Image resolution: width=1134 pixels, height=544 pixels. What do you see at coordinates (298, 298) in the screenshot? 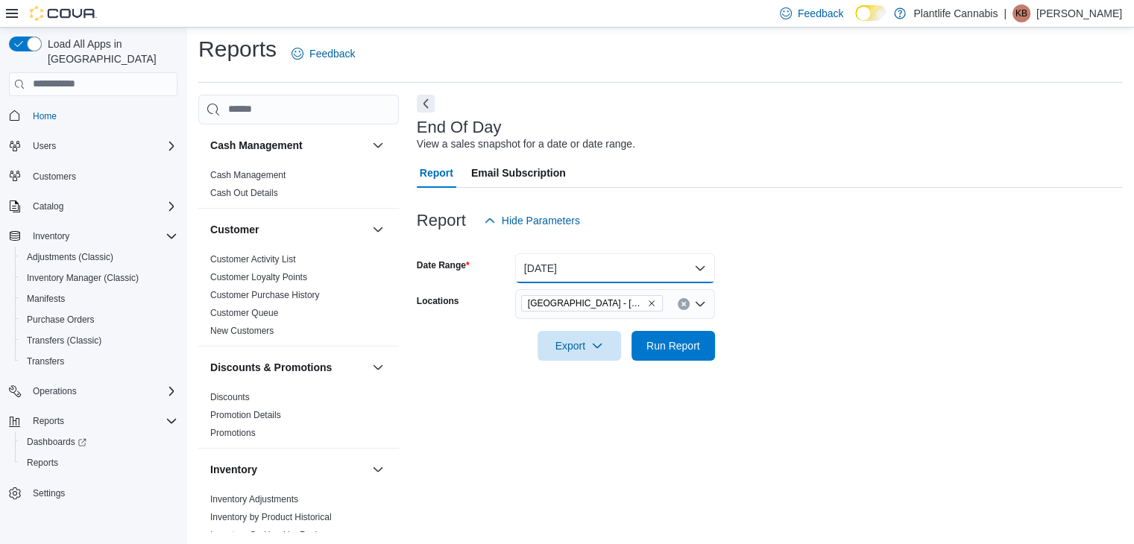
I see `div: Customer` at bounding box center [298, 298].